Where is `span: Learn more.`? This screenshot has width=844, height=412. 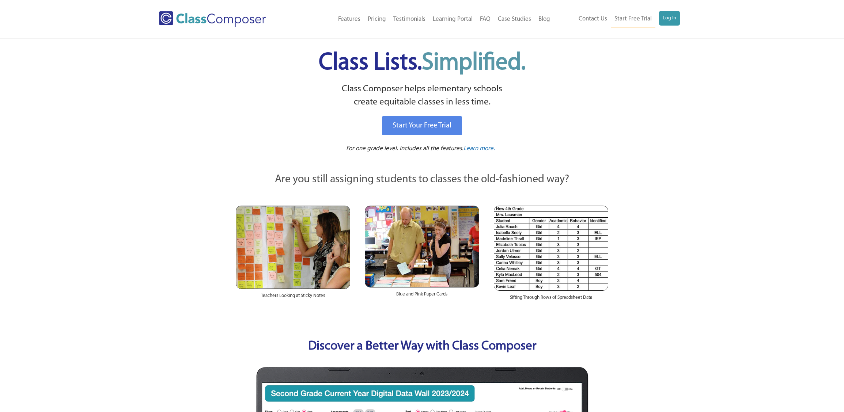
span: Learn more. is located at coordinates (479, 148).